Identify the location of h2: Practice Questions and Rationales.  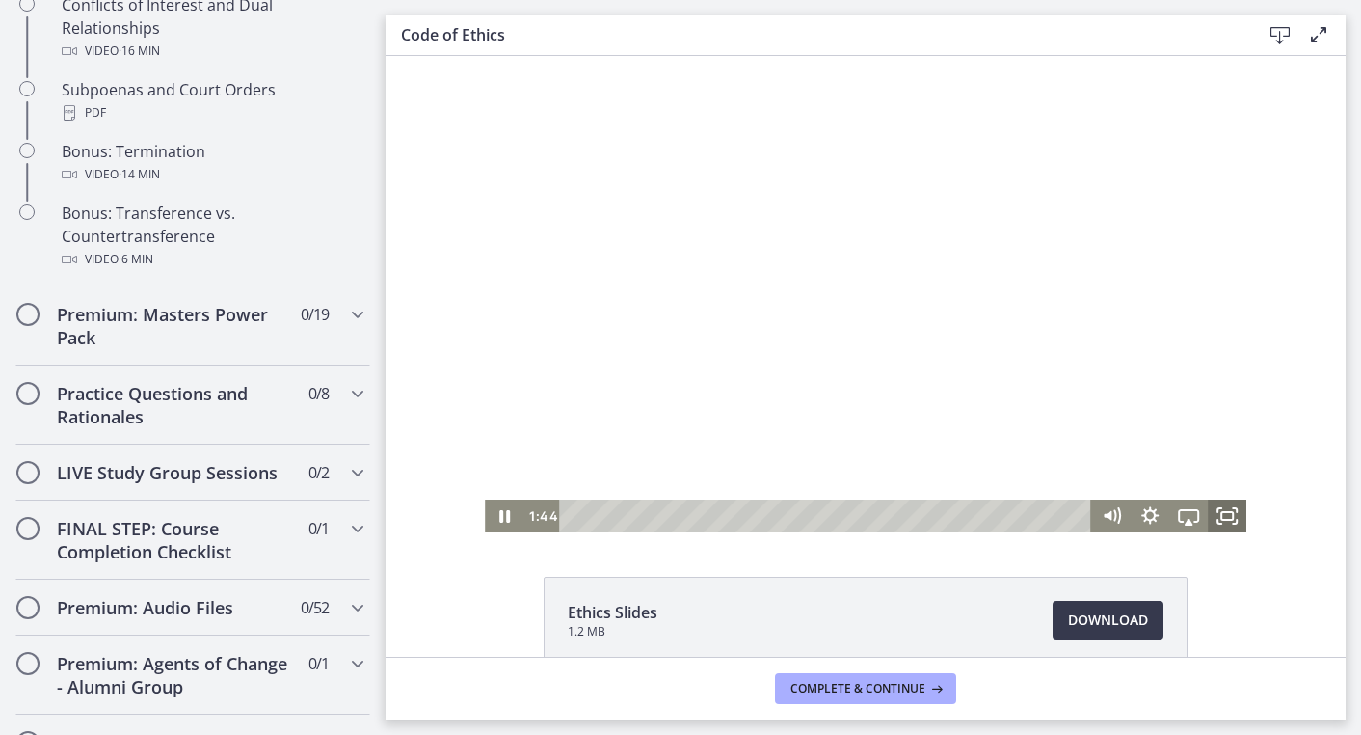
(174, 405).